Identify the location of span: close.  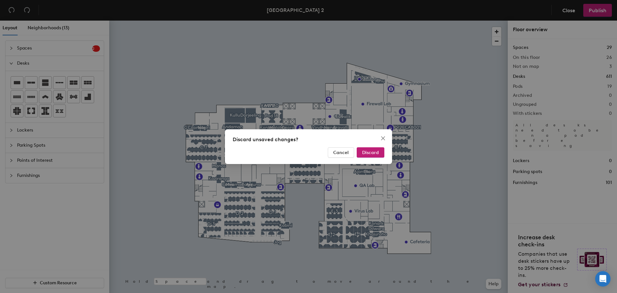
(383, 138).